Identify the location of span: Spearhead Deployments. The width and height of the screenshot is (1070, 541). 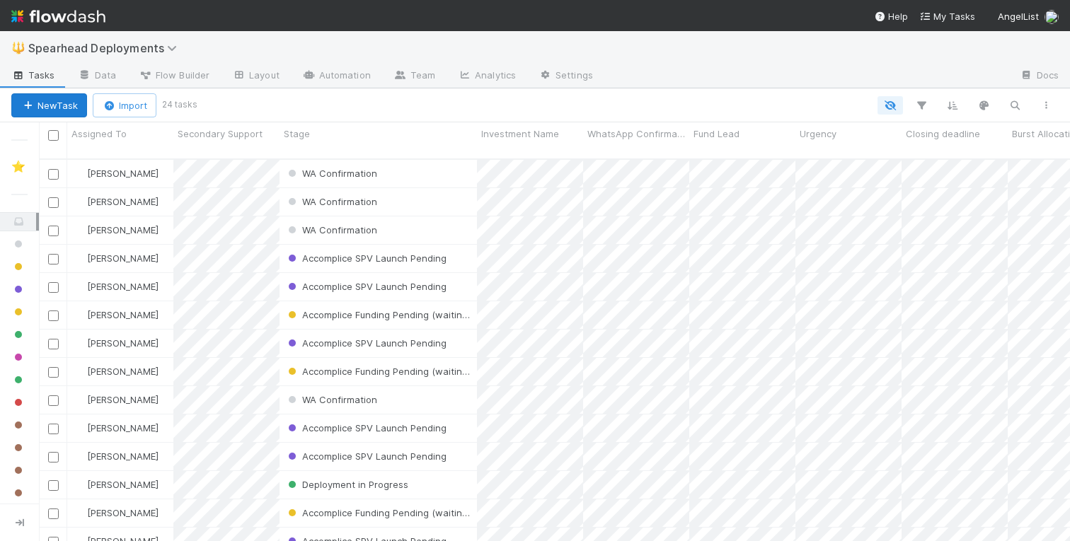
(106, 48).